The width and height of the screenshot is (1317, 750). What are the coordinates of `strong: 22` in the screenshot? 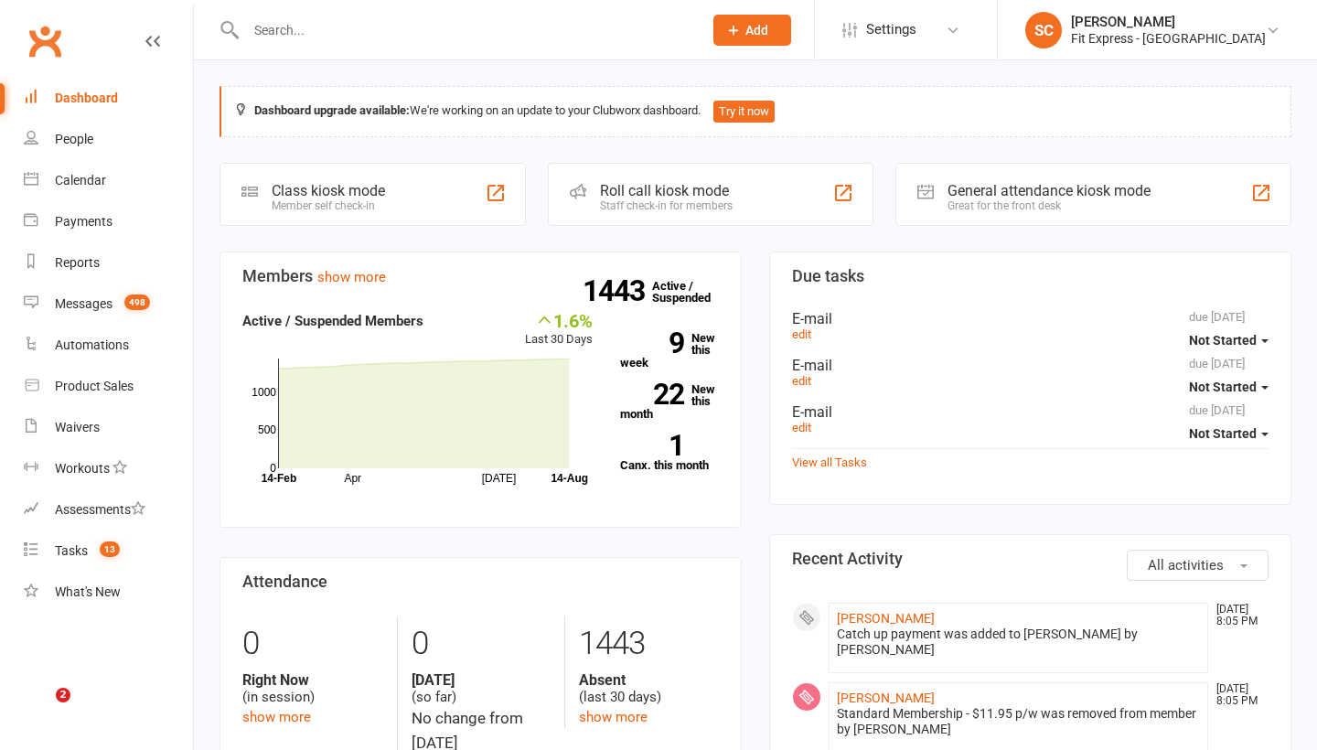 It's located at (652, 394).